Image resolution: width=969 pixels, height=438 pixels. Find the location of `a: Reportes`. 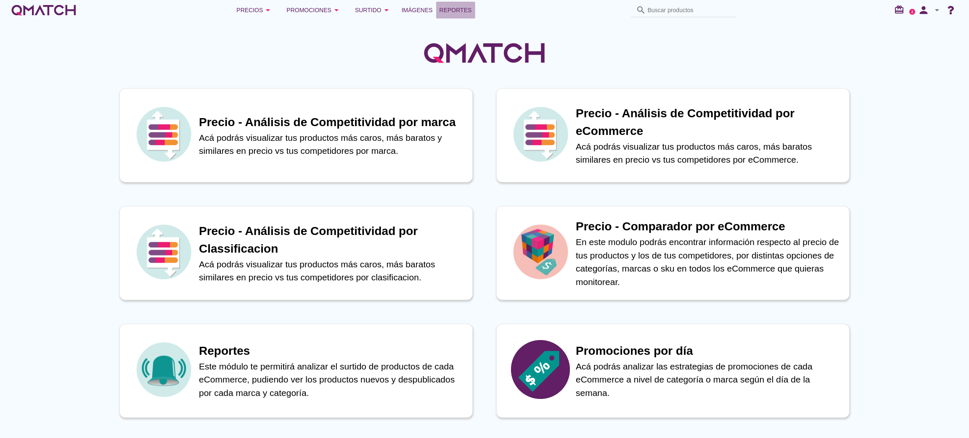

a: Reportes is located at coordinates (455, 10).